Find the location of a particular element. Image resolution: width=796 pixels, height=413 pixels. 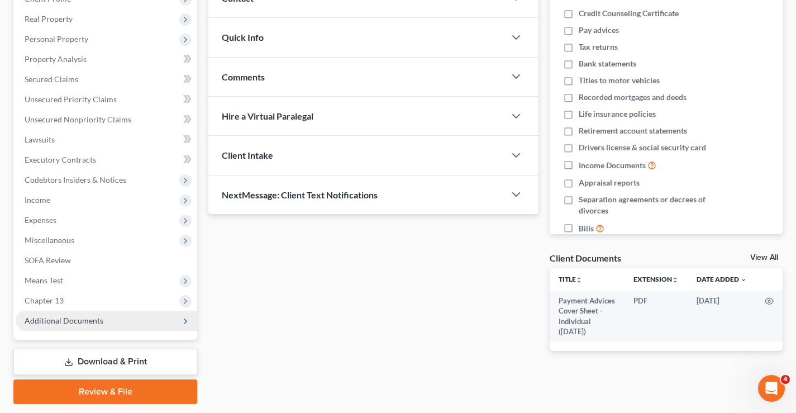

i: expand_more is located at coordinates (744, 280).